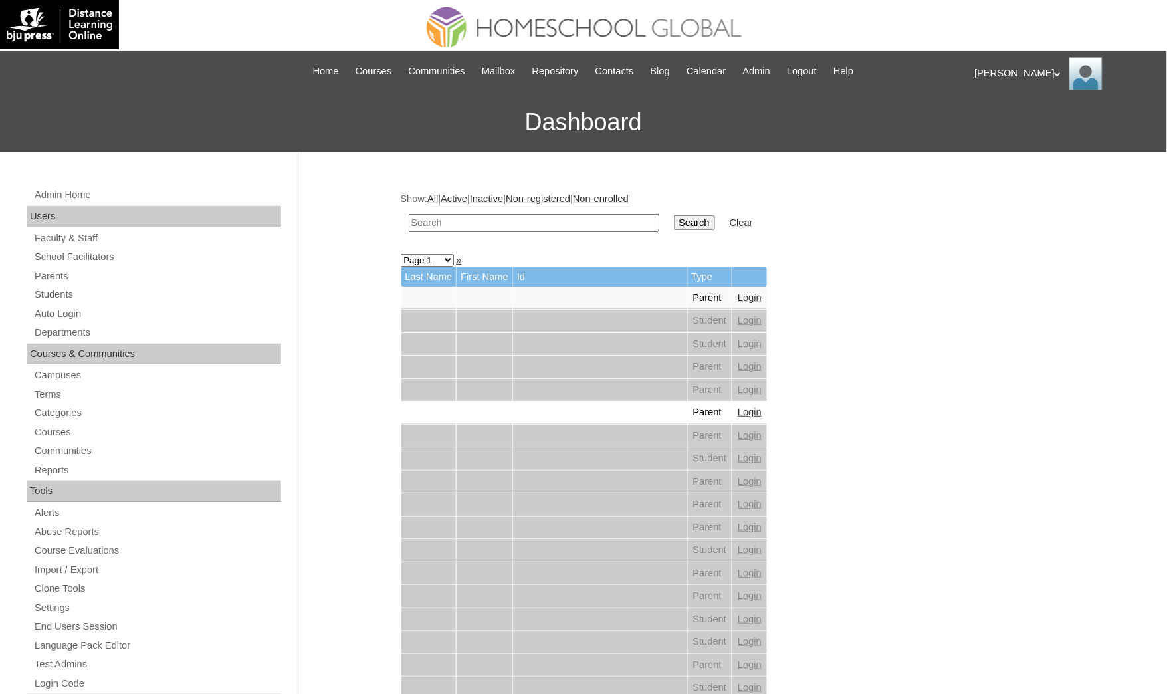 This screenshot has height=694, width=1167. I want to click on span: Blog, so click(660, 71).